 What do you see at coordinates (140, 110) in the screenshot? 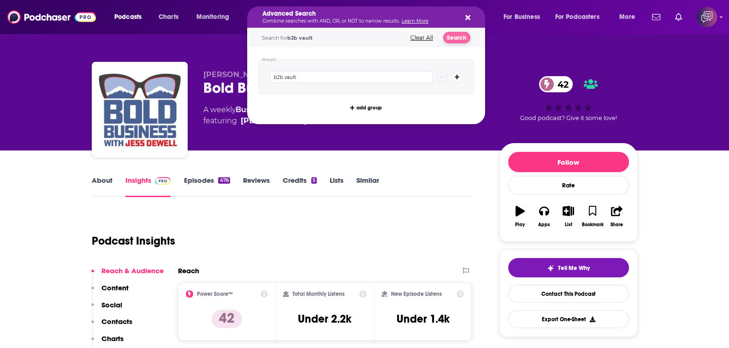
I see `img: Bold Business Podcast` at bounding box center [140, 110].